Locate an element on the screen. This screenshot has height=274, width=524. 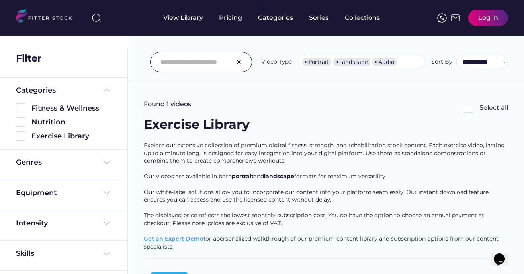
span: portrait is located at coordinates (242, 176).